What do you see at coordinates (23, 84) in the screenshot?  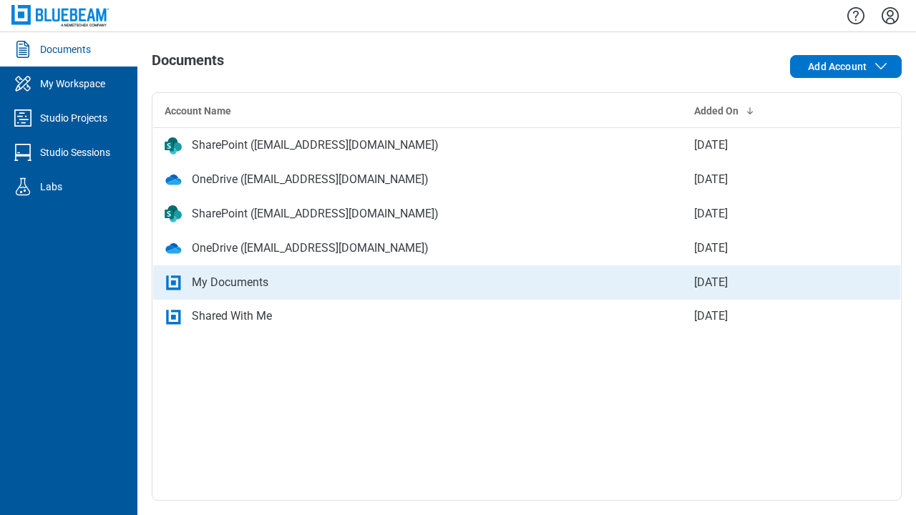 I see `svg: My Workspace` at bounding box center [23, 84].